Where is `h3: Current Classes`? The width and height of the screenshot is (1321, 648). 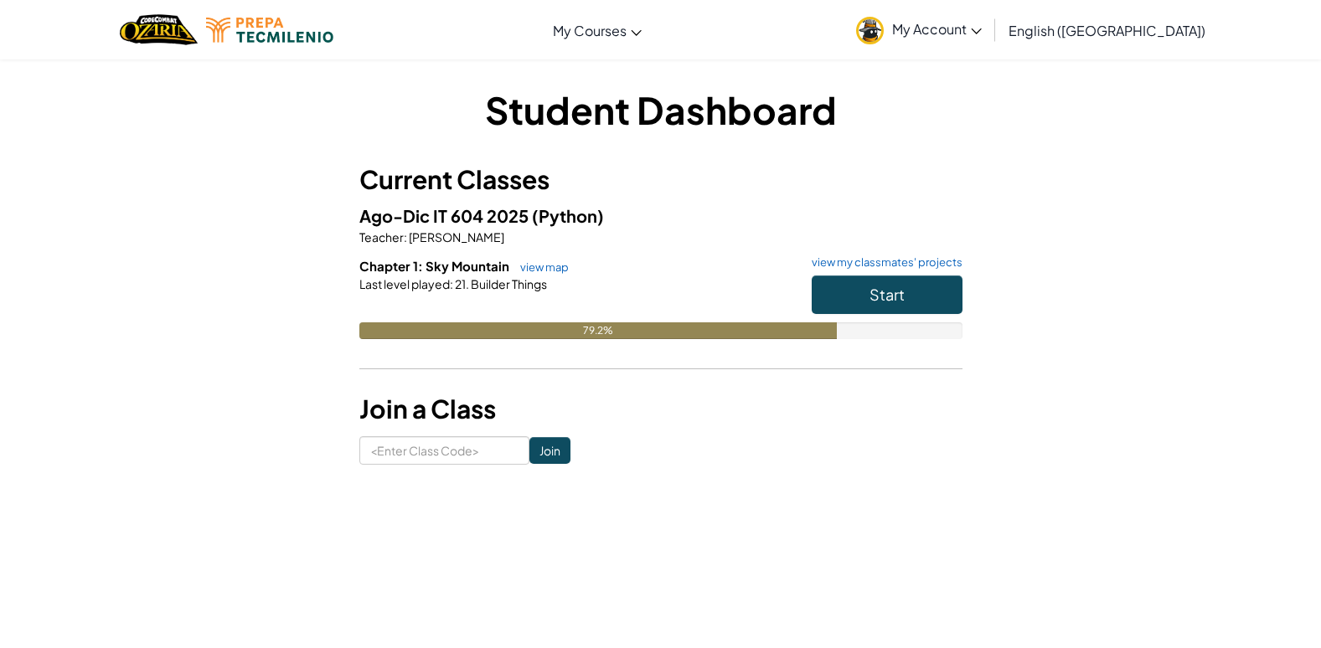
h3: Current Classes is located at coordinates (661, 179).